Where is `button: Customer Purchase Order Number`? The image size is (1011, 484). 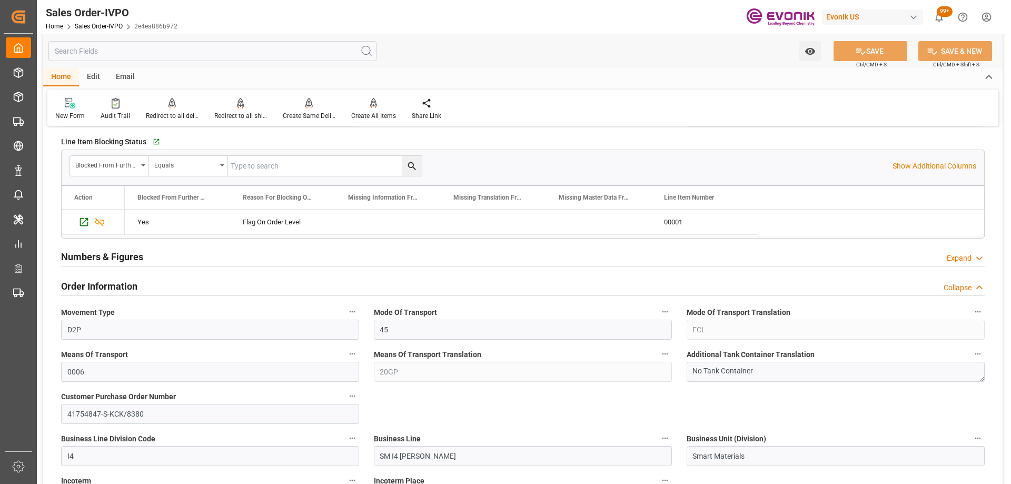
button: Customer Purchase Order Number is located at coordinates (352, 396).